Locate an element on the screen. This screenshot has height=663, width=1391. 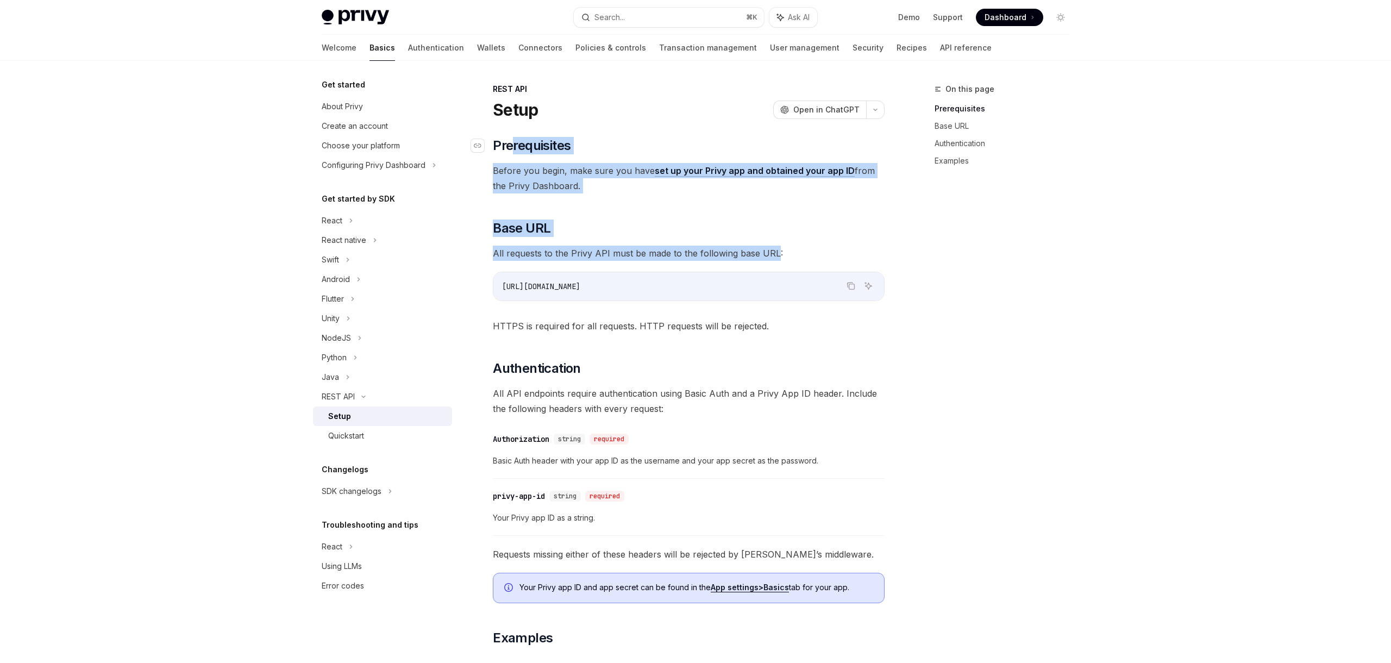
h5: Troubleshooting and tips is located at coordinates (370, 525).